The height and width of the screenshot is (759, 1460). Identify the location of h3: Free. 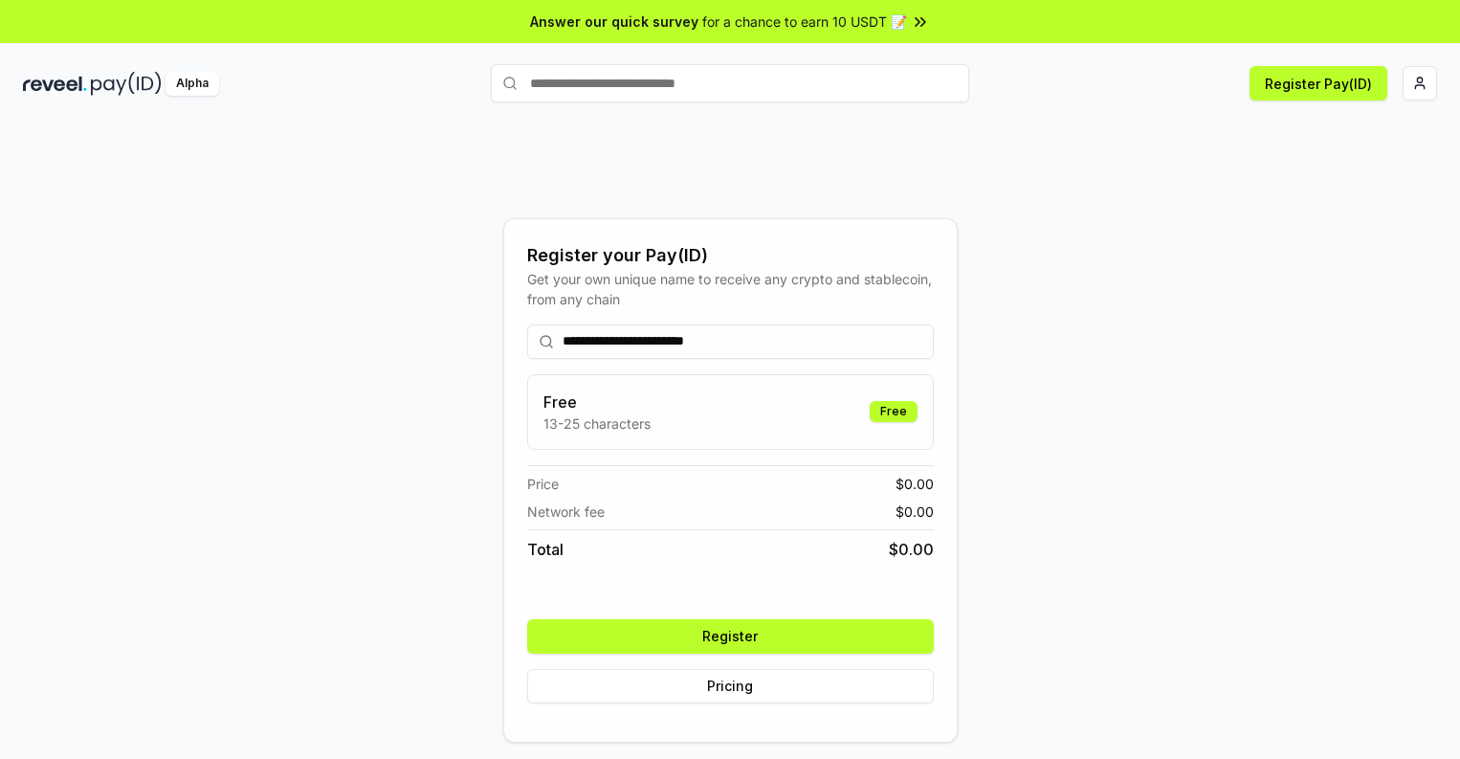
(597, 402).